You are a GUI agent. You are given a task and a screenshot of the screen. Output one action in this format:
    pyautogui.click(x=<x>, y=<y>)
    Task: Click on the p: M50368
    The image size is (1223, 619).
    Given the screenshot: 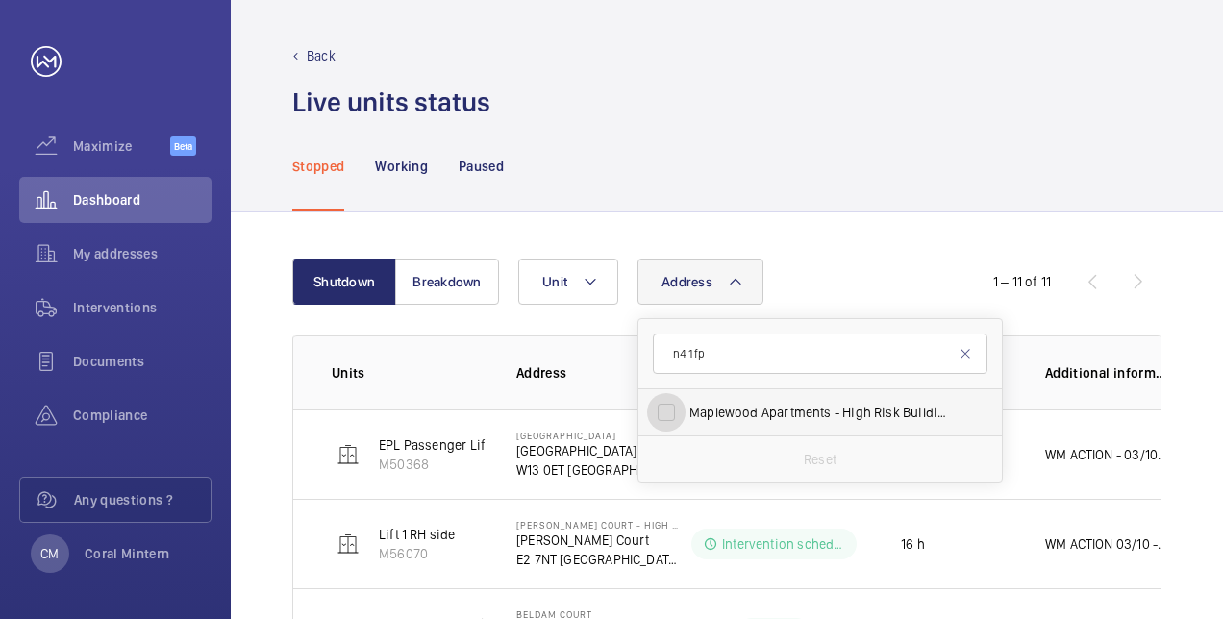 What is the action you would take?
    pyautogui.click(x=434, y=464)
    